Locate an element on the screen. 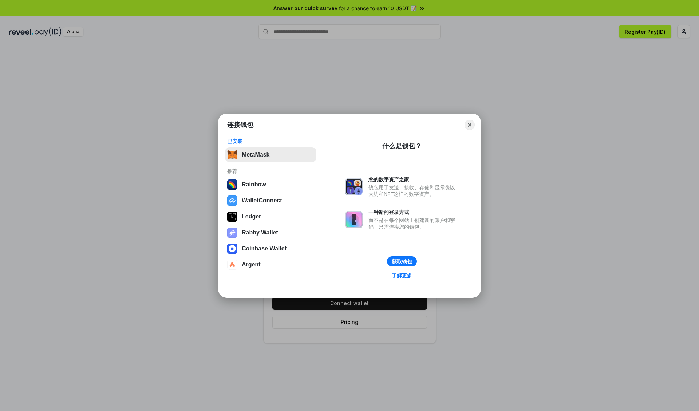  button: Coinbase Wallet is located at coordinates (271, 249).